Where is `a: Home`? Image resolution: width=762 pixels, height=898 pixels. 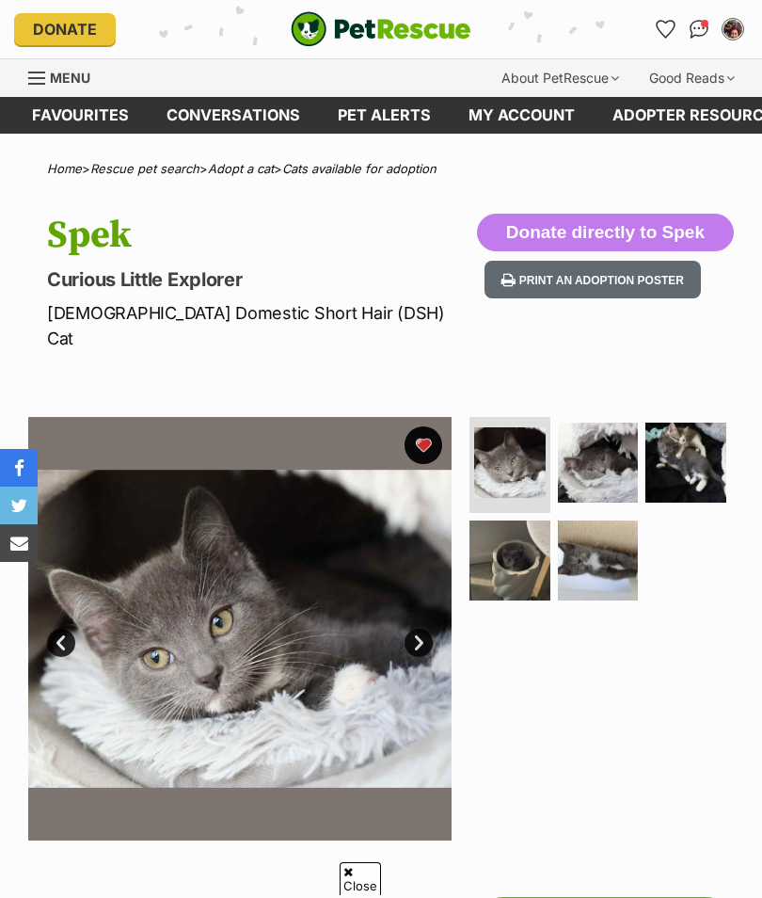 a: Home is located at coordinates (64, 168).